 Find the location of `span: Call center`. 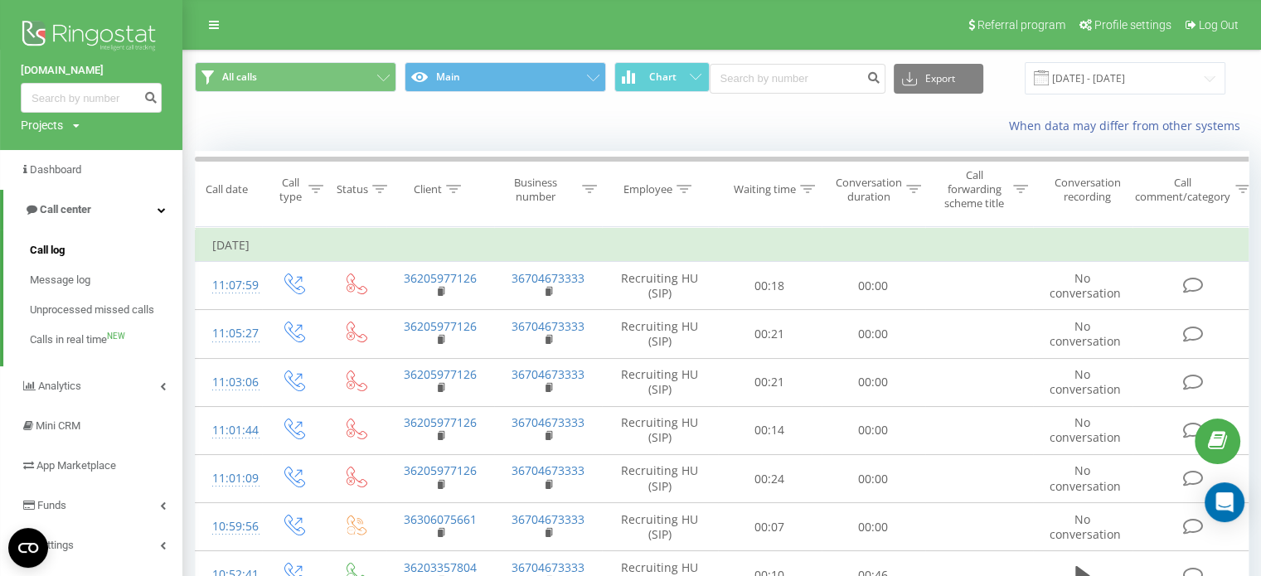

span: Call center is located at coordinates (65, 209).